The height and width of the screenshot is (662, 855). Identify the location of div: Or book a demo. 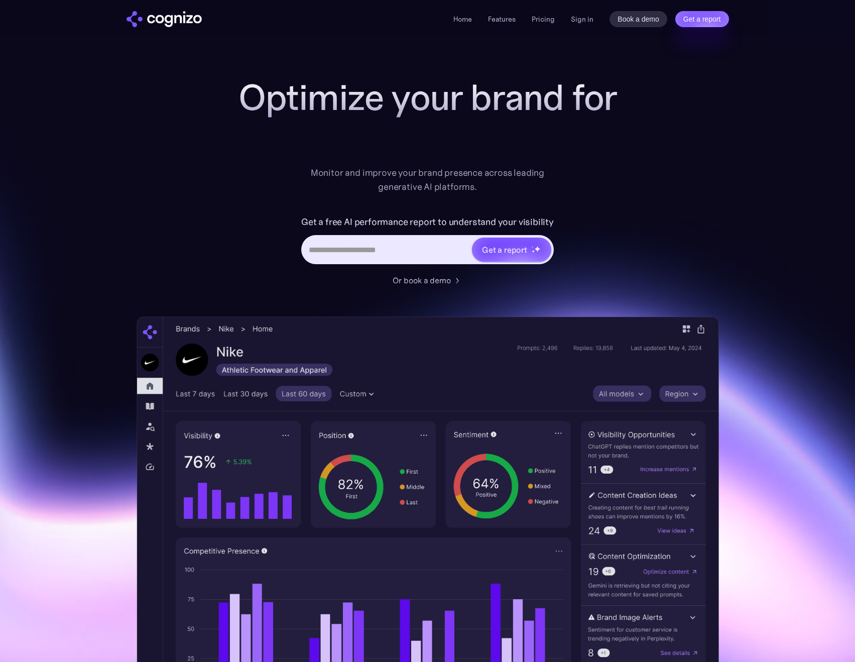
(422, 280).